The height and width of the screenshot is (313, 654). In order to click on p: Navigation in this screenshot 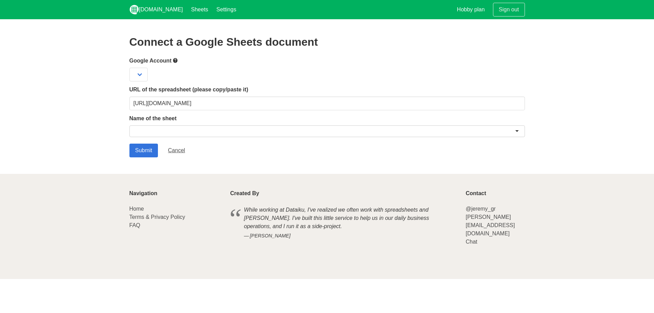, I will do `click(176, 193)`.